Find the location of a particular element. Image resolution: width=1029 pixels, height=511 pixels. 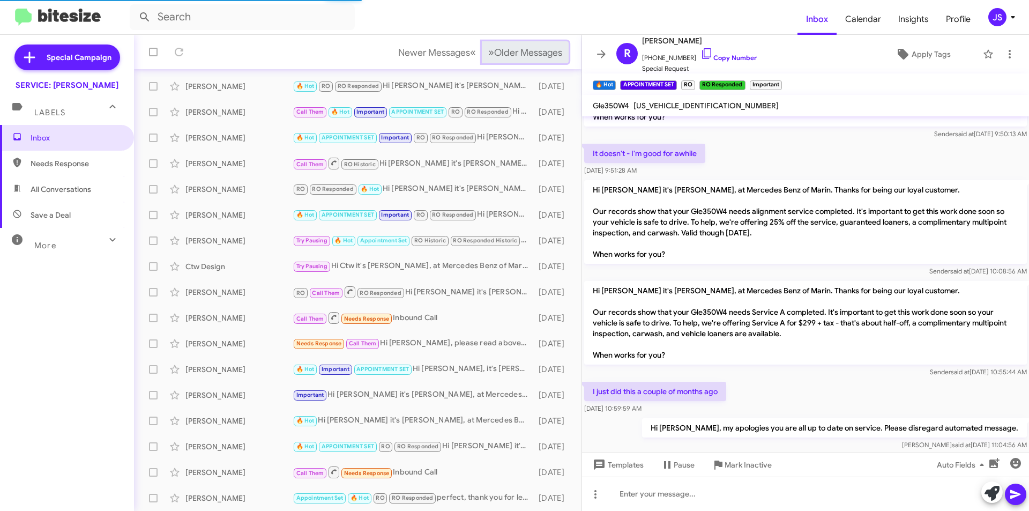

span: Profile is located at coordinates (959, 19).